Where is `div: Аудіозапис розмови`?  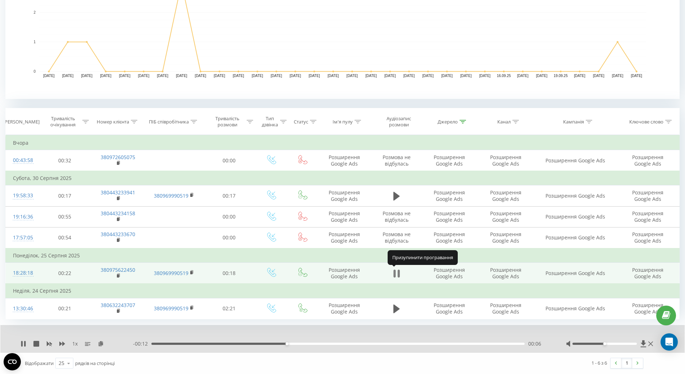 div: Аудіозапис розмови is located at coordinates (399, 122).